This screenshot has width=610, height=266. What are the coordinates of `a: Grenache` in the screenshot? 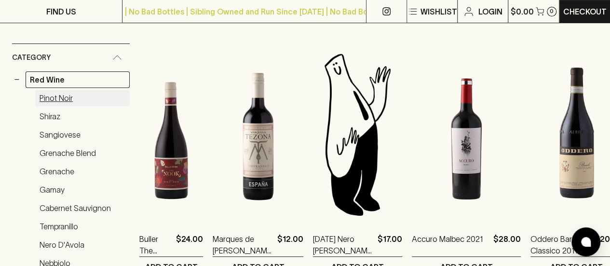 It's located at (82, 171).